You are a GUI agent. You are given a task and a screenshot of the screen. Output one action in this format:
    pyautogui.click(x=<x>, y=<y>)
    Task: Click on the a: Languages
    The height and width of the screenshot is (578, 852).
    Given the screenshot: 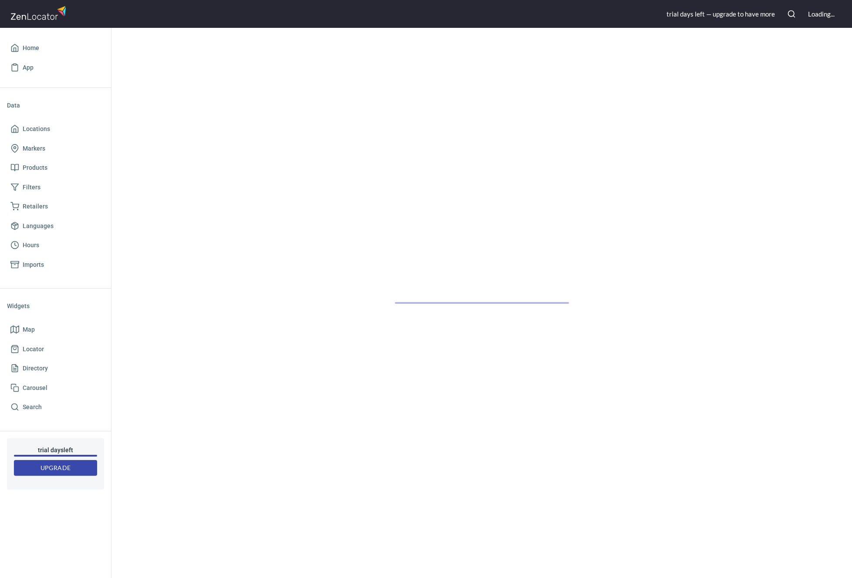 What is the action you would take?
    pyautogui.click(x=55, y=226)
    